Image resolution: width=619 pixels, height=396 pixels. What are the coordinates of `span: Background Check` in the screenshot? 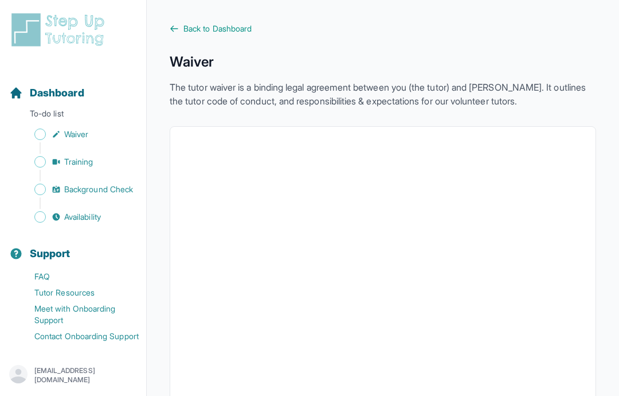 It's located at (99, 189).